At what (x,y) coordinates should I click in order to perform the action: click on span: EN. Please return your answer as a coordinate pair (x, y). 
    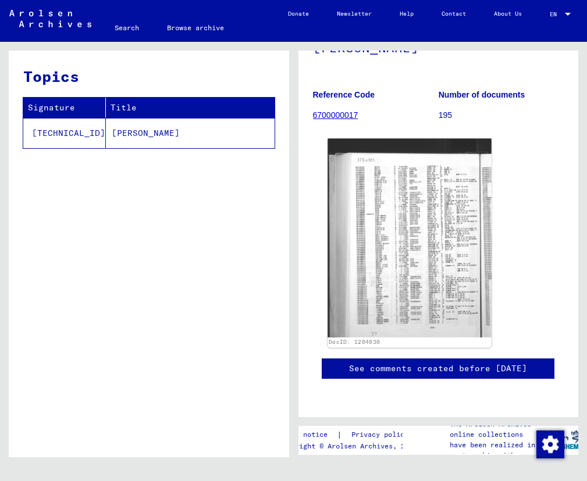
    Looking at the image, I should click on (556, 14).